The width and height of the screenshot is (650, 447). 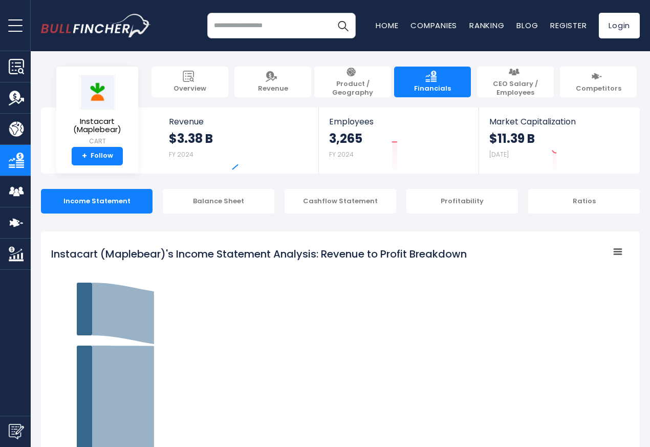 I want to click on a: Ranking, so click(x=487, y=25).